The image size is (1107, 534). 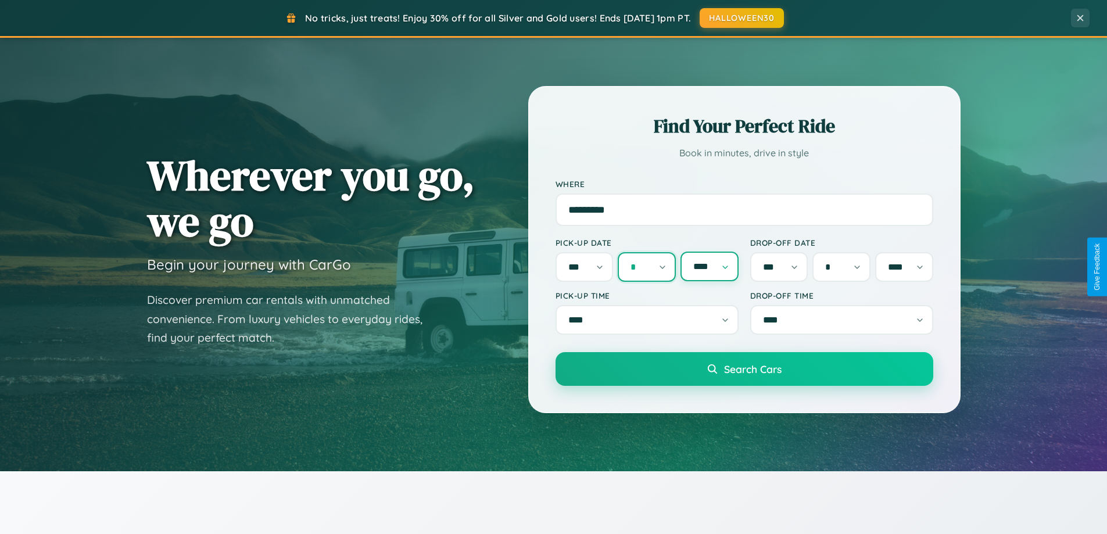 I want to click on button: HALLOWEEN30, so click(x=742, y=18).